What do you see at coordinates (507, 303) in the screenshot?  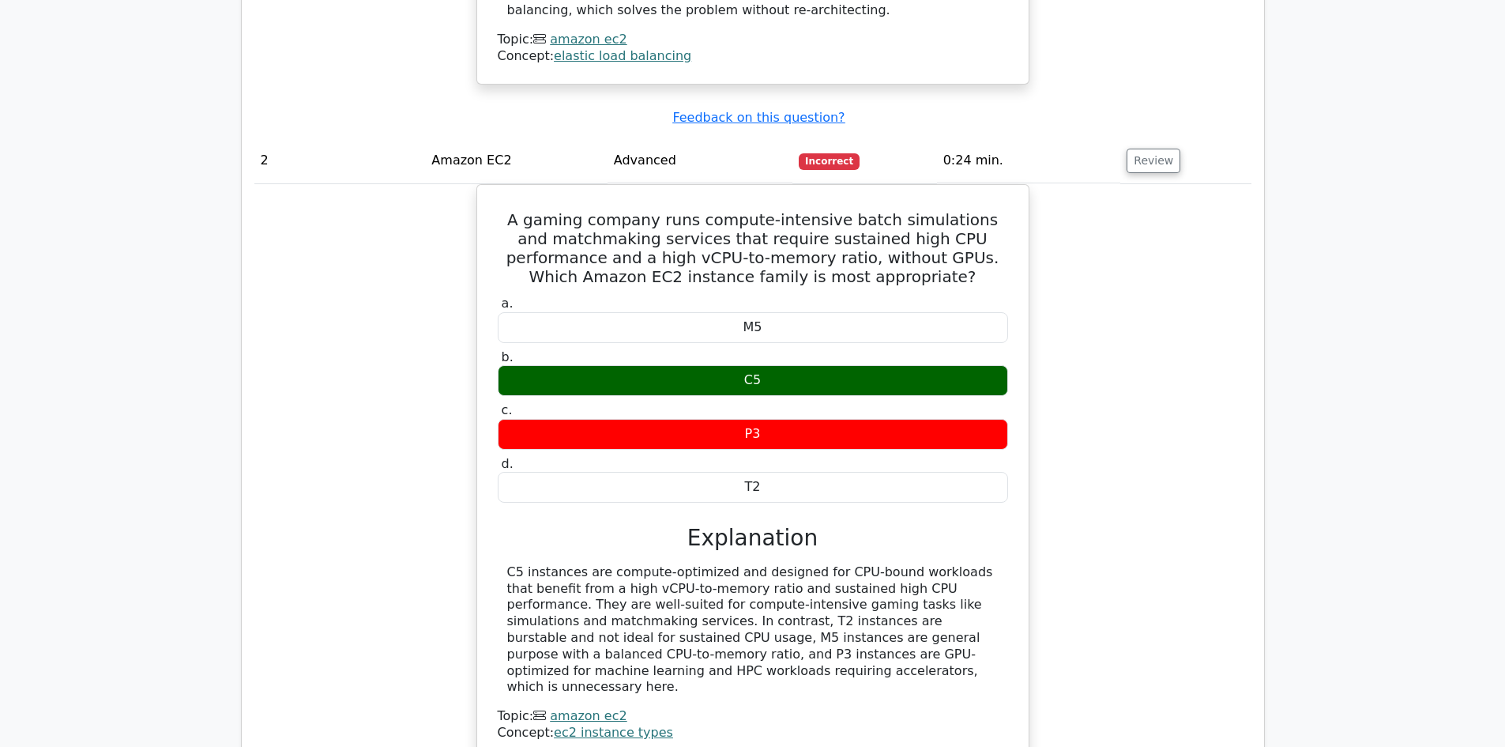 I see `span: a.` at bounding box center [507, 303].